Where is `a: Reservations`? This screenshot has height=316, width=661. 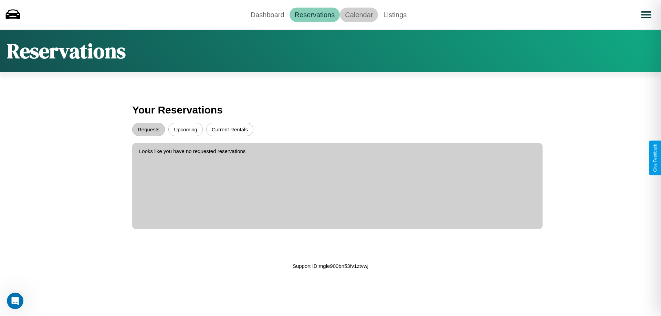
a: Reservations is located at coordinates (315, 15).